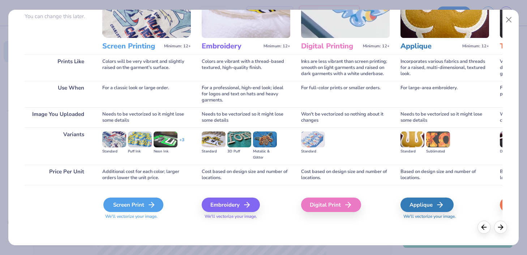  Describe the element at coordinates (58, 146) in the screenshot. I see `div: Variants` at that location.